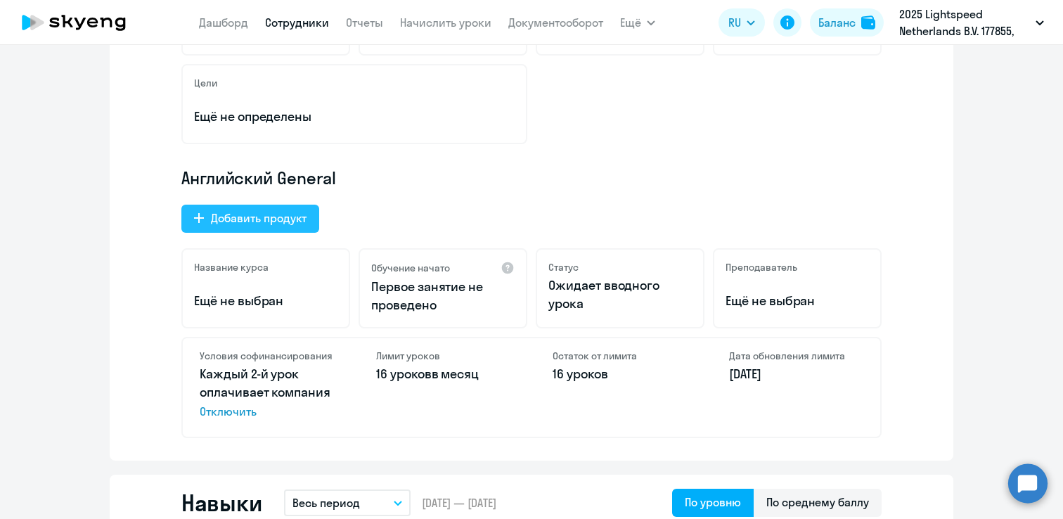  Describe the element at coordinates (443, 296) in the screenshot. I see `p: Первое занятие не проведено` at that location.